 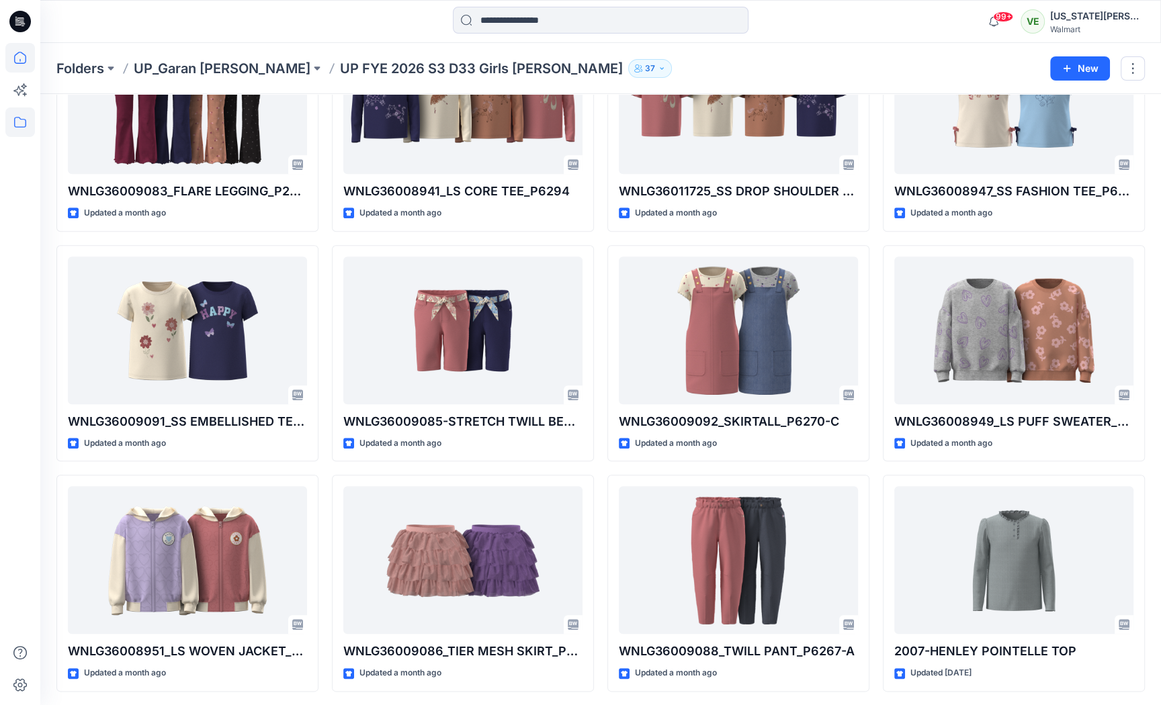 I want to click on a: WNLG36008941_LS CORE TEE_P6294, so click(x=463, y=100).